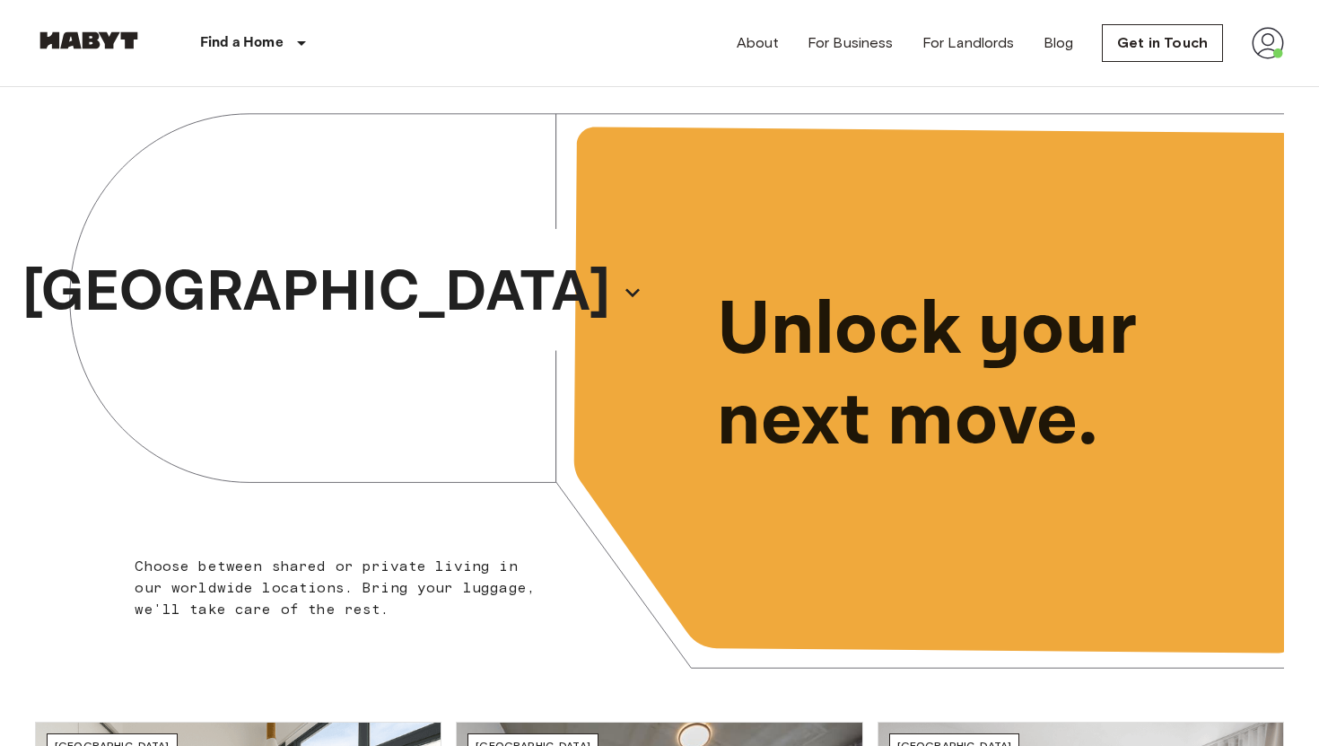  I want to click on a: For Landlords, so click(968, 43).